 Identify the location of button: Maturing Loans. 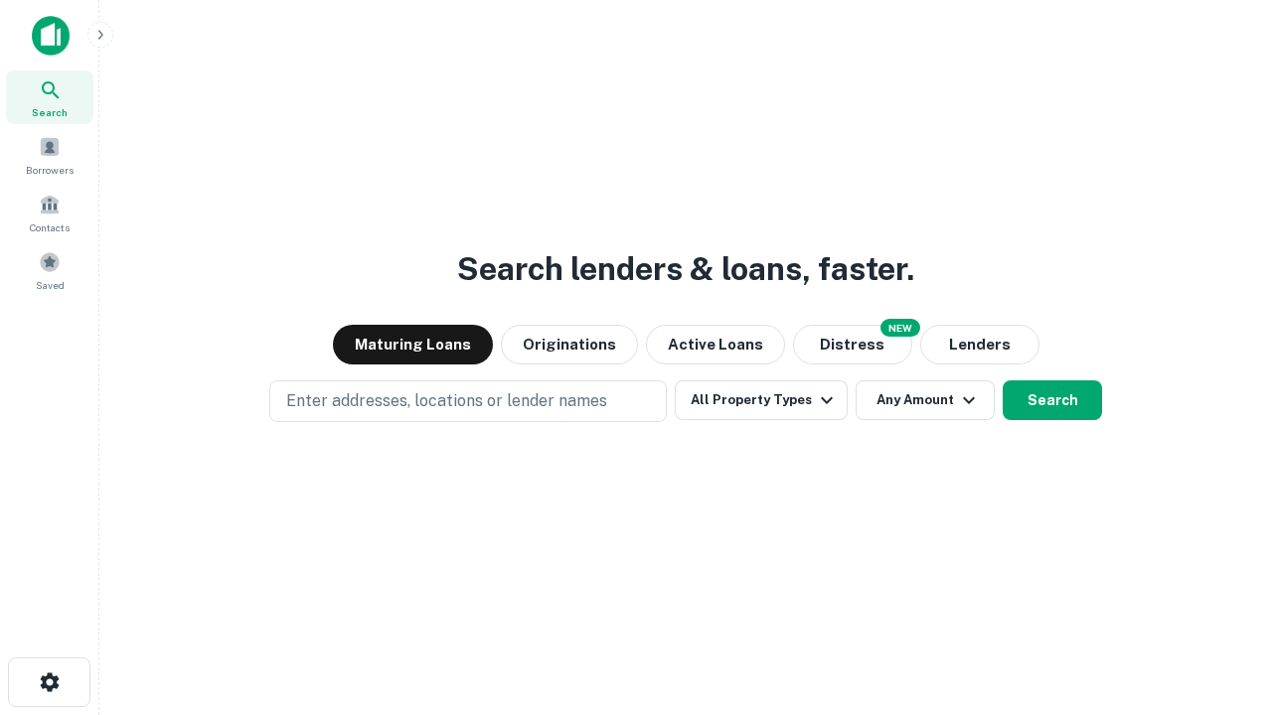
(412, 345).